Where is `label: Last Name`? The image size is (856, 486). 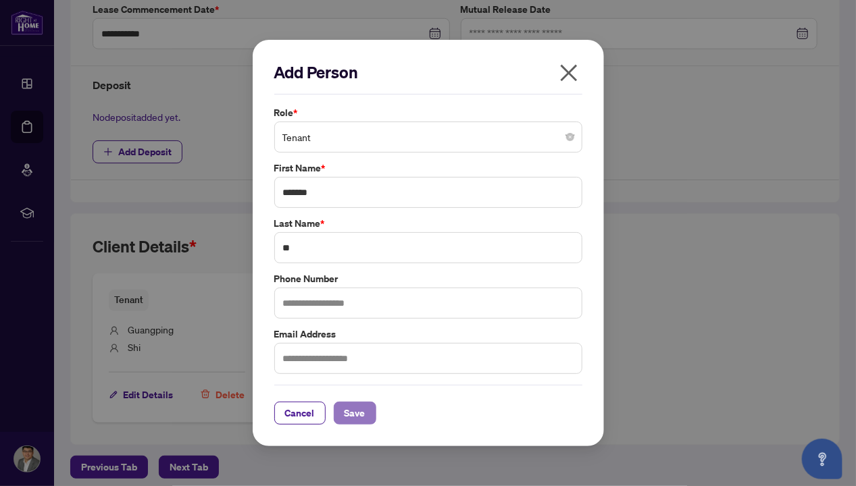
label: Last Name is located at coordinates (428, 224).